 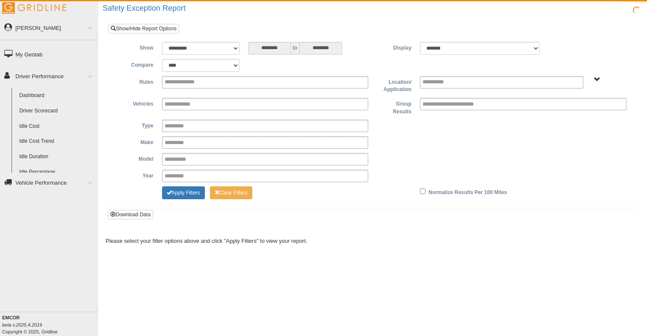 I want to click on label: Model, so click(x=136, y=158).